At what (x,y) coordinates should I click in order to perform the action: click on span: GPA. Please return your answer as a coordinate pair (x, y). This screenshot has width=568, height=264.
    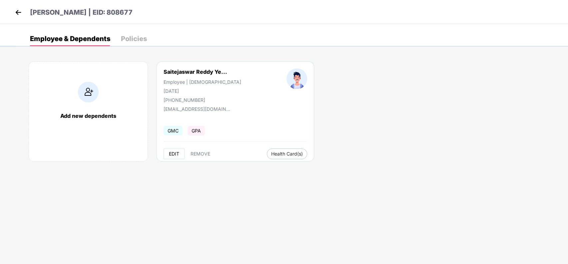
    Looking at the image, I should click on (196, 130).